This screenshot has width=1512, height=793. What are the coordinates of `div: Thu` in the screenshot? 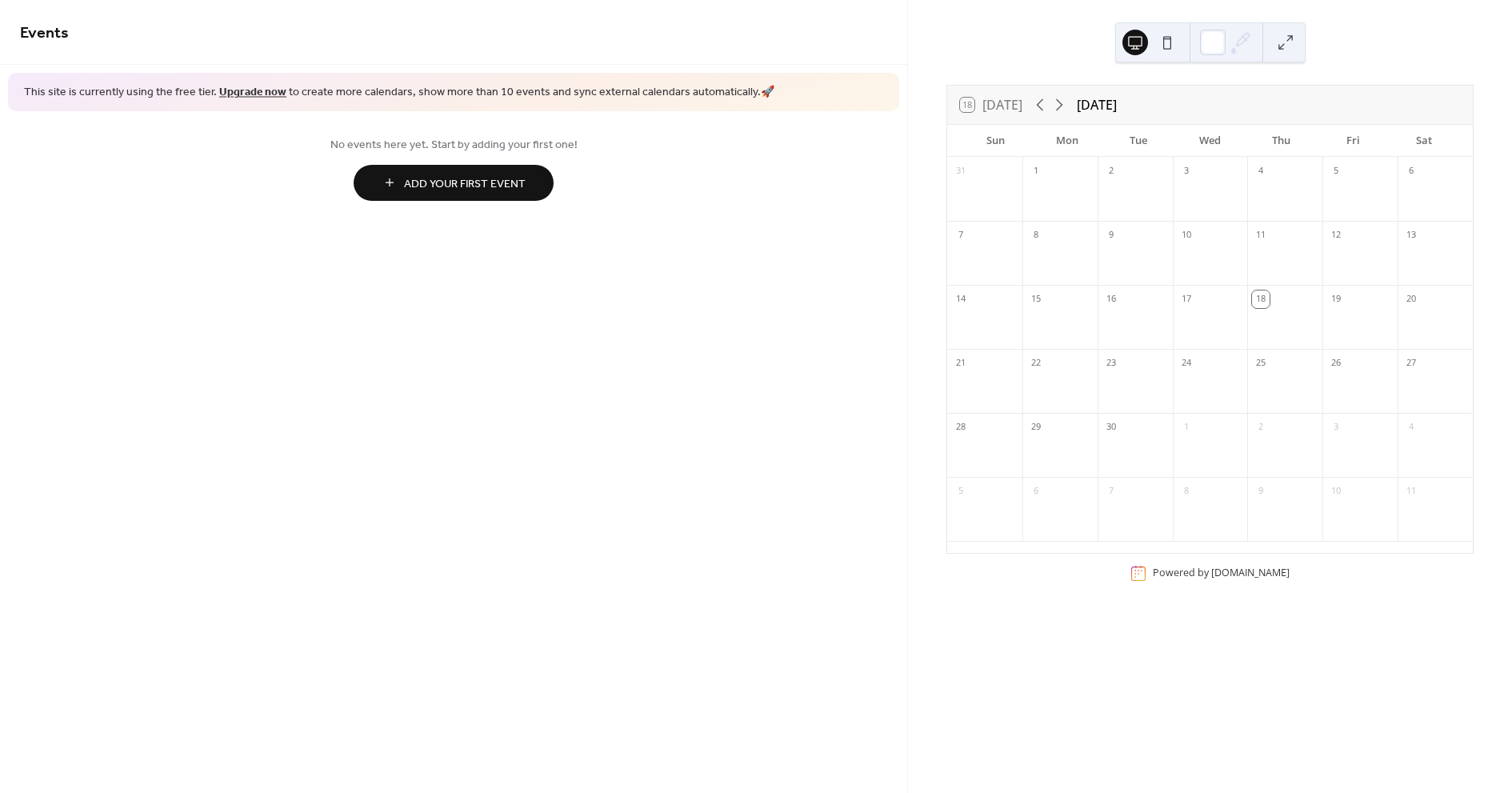 It's located at (1281, 141).